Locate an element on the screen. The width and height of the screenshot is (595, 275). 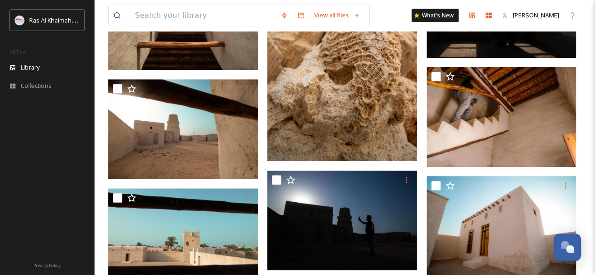
span: Collections is located at coordinates (36, 86).